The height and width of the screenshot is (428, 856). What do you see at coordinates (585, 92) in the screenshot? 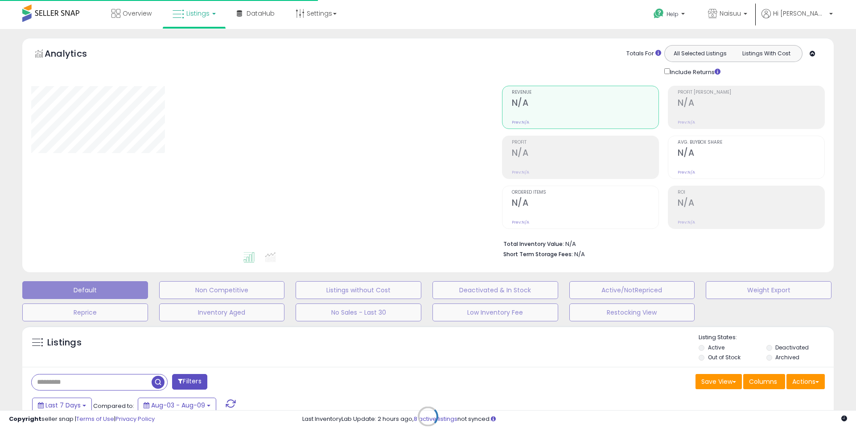
I see `span: Revenue` at bounding box center [585, 92].